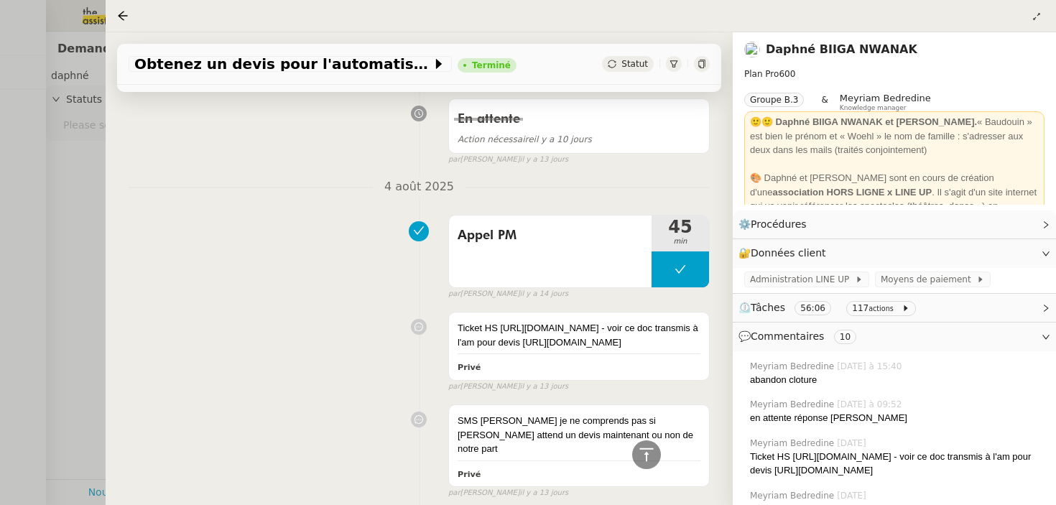 The image size is (1056, 505). I want to click on span: Moyens de paiement, so click(929, 280).